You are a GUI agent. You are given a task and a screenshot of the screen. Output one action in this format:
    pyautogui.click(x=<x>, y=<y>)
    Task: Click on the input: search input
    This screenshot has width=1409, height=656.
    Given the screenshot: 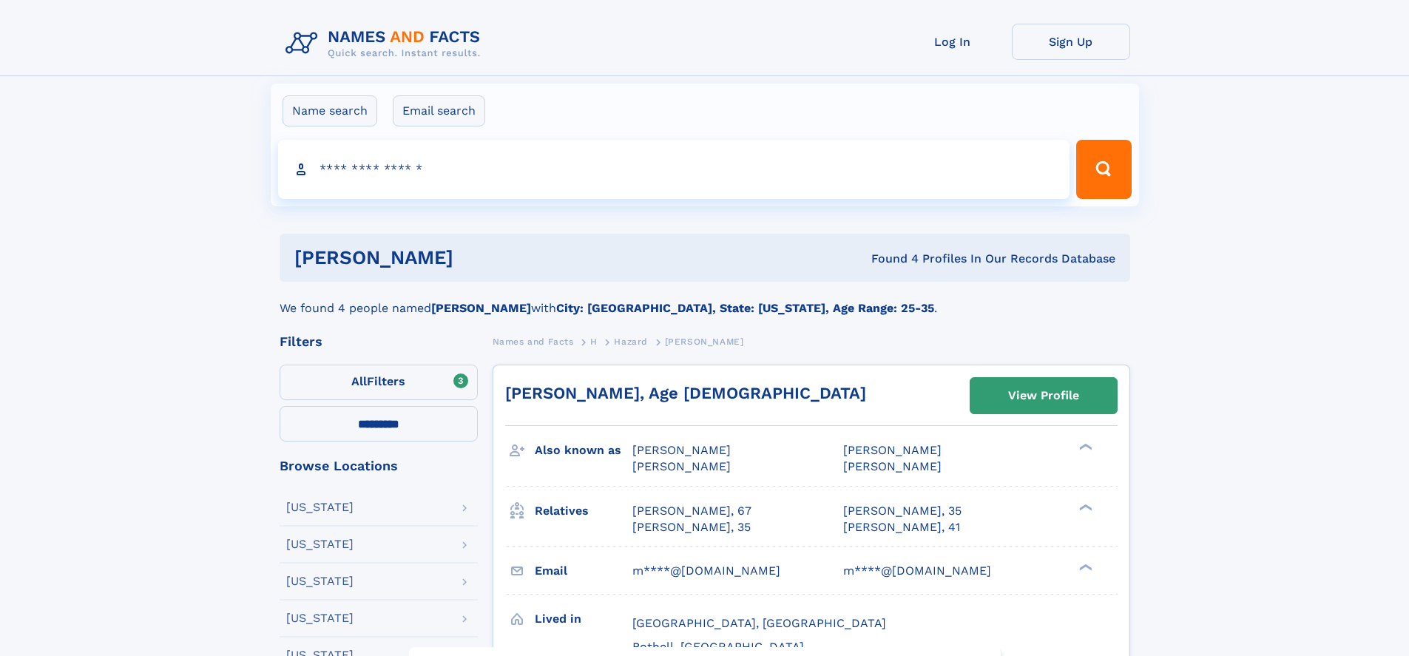 What is the action you would take?
    pyautogui.click(x=674, y=169)
    